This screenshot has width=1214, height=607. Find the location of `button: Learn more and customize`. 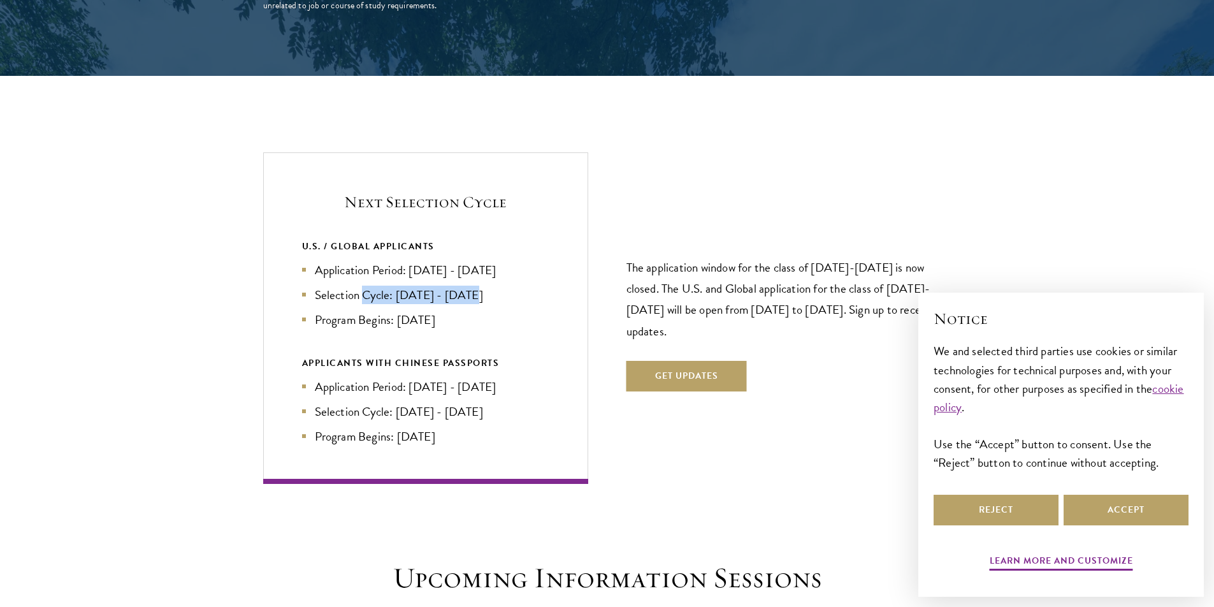

button: Learn more and customize is located at coordinates (1061, 562).